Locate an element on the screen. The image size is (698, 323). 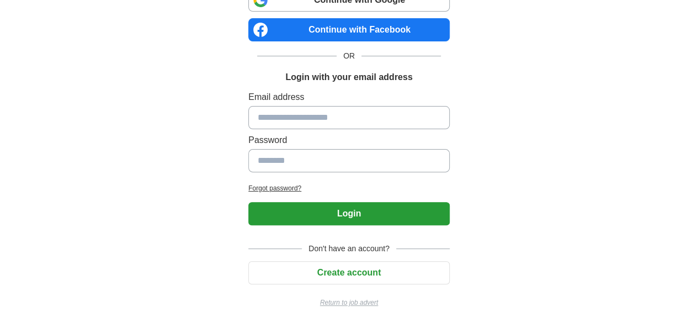
a: Return to job advert is located at coordinates (349, 302).